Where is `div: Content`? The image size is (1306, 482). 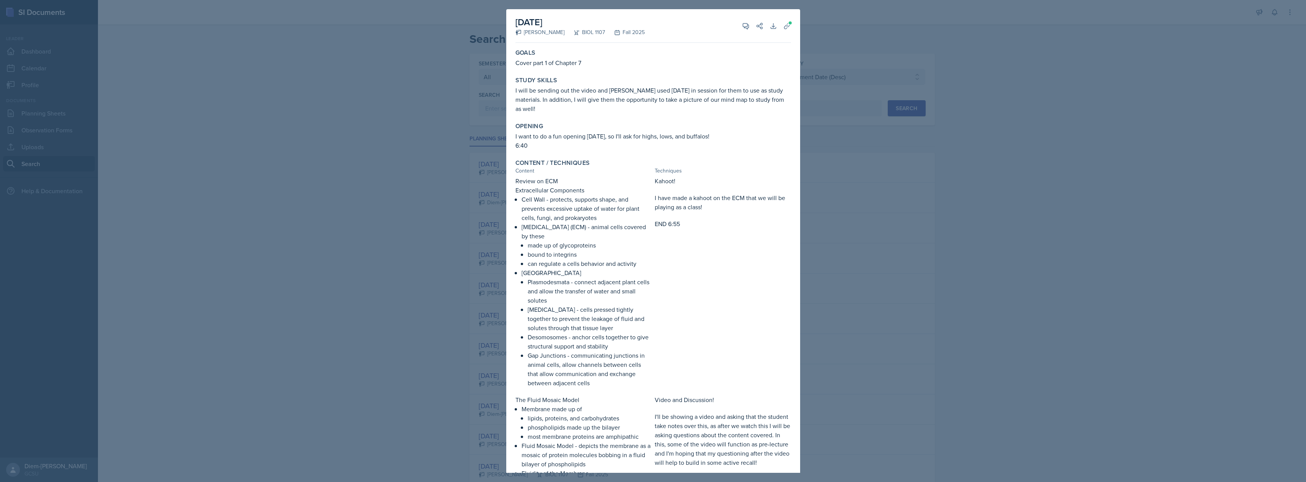
div: Content is located at coordinates (584, 171).